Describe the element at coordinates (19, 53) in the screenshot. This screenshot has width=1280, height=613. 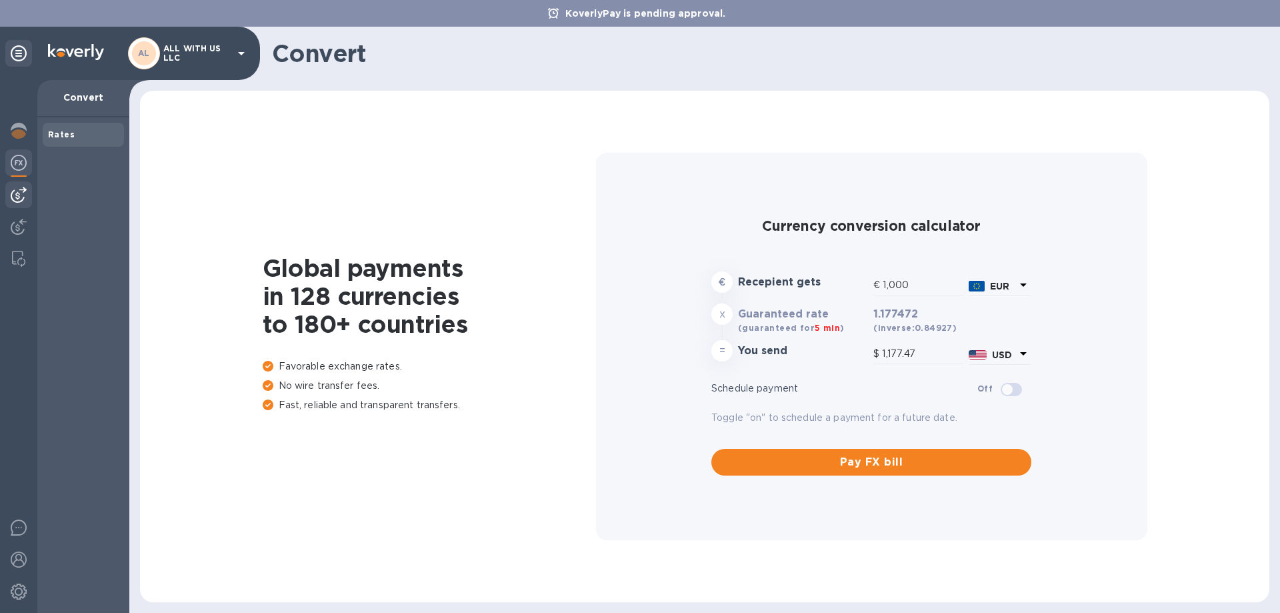
I see `div: Unpin categories` at that location.